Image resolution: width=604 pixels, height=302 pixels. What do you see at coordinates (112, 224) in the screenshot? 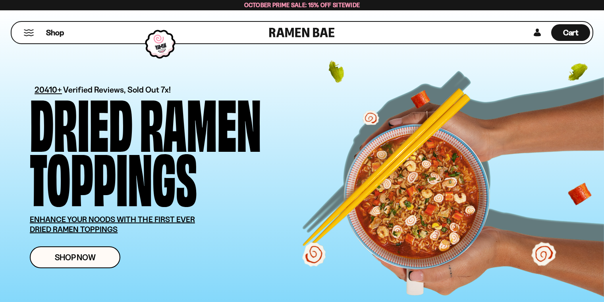
I see `u: ENHANCE YOUR NOODS WITH THE FIRST EVER DRIED RAMEN TOPPINGS` at bounding box center [112, 224].